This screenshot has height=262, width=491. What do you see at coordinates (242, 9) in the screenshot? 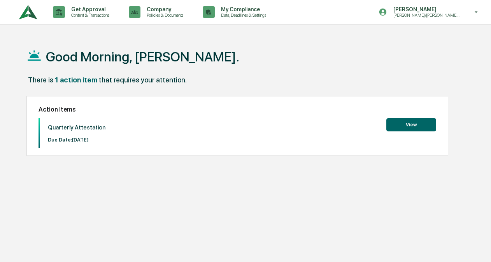
I see `p: My Compliance` at bounding box center [242, 9].